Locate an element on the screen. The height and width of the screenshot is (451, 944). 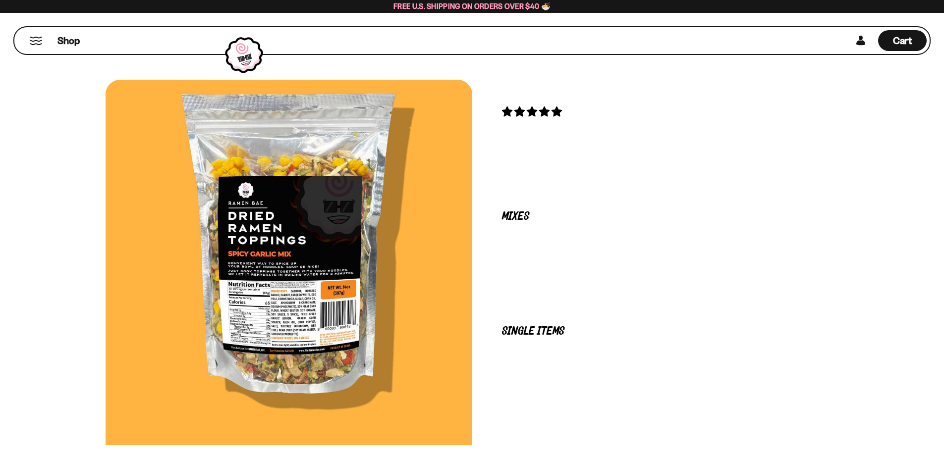
p: Mixes is located at coordinates (655, 217).